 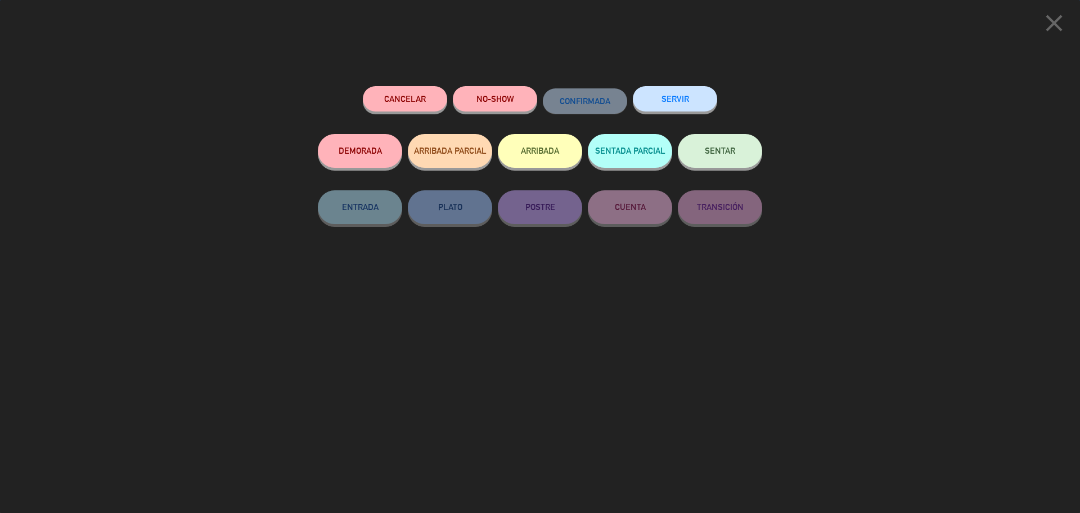 What do you see at coordinates (450, 150) in the screenshot?
I see `span: ARRIBADA PARCIAL` at bounding box center [450, 150].